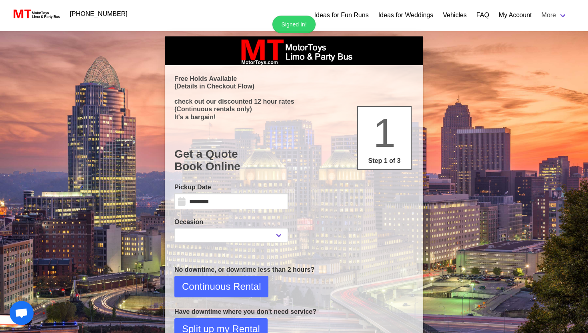 This screenshot has width=588, height=333. What do you see at coordinates (294, 160) in the screenshot?
I see `h1: Get a Quote Book Online` at bounding box center [294, 160].